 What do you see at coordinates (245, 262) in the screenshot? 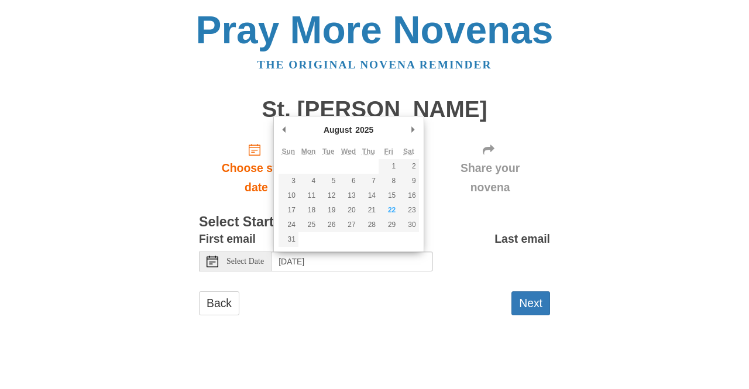
I see `span: Select Date` at bounding box center [245, 262].